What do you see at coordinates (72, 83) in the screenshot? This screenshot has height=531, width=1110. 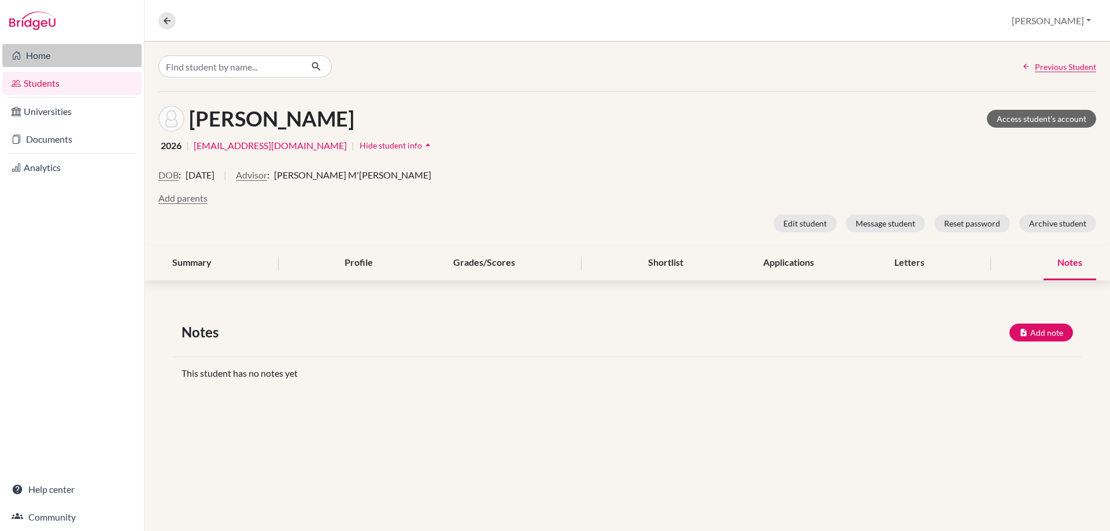 I see `a: Students` at bounding box center [72, 83].